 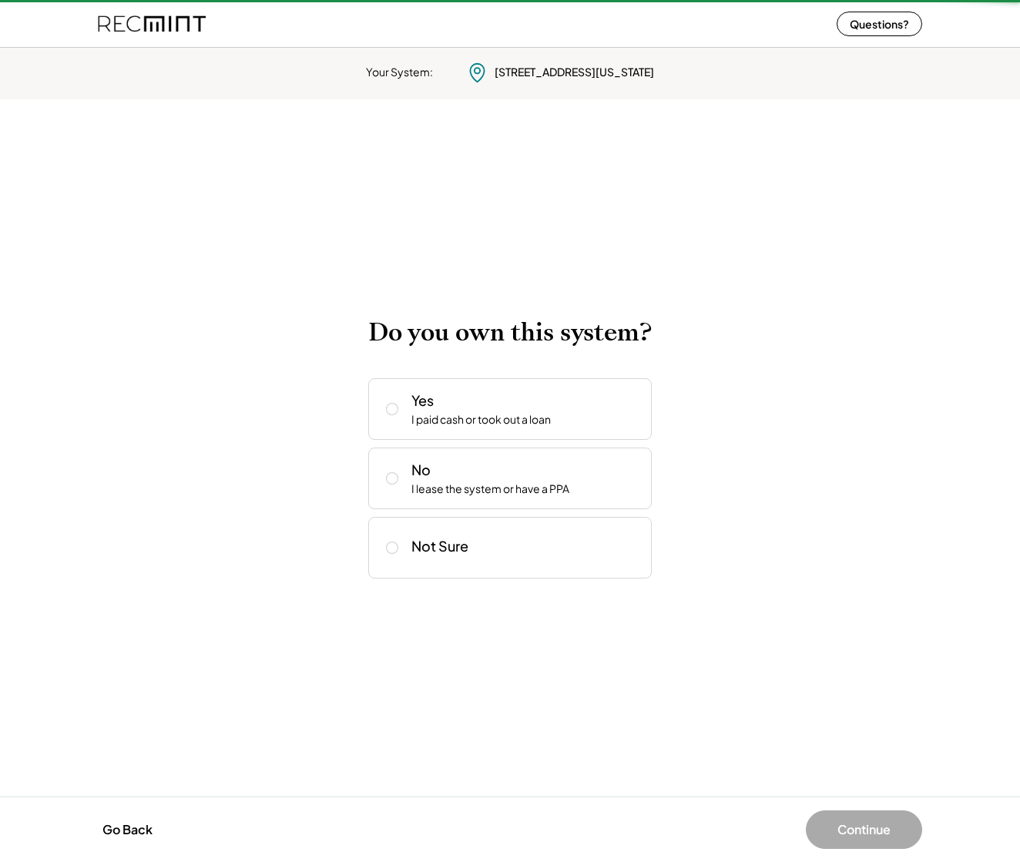 I want to click on img: recmint-logotype%403x%20%281%29.jpeg, so click(x=152, y=23).